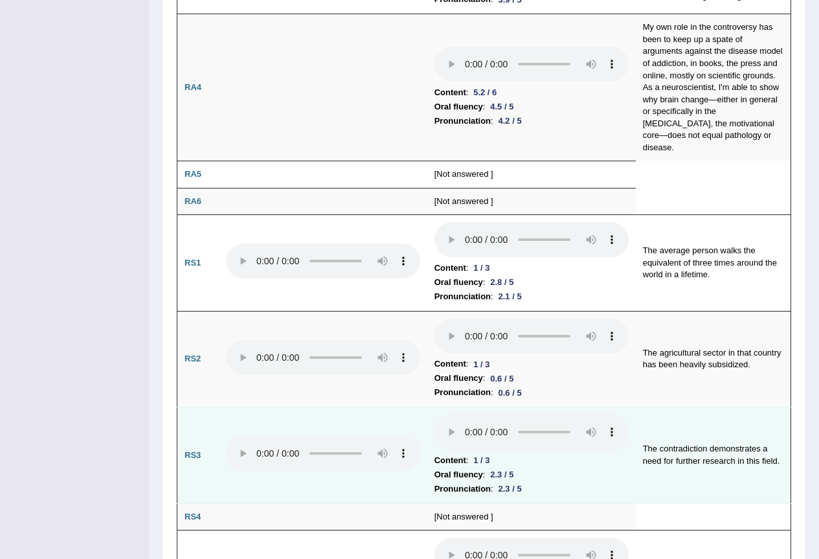 This screenshot has width=819, height=559. What do you see at coordinates (502, 106) in the screenshot?
I see `div: 4.5 / 5` at bounding box center [502, 106].